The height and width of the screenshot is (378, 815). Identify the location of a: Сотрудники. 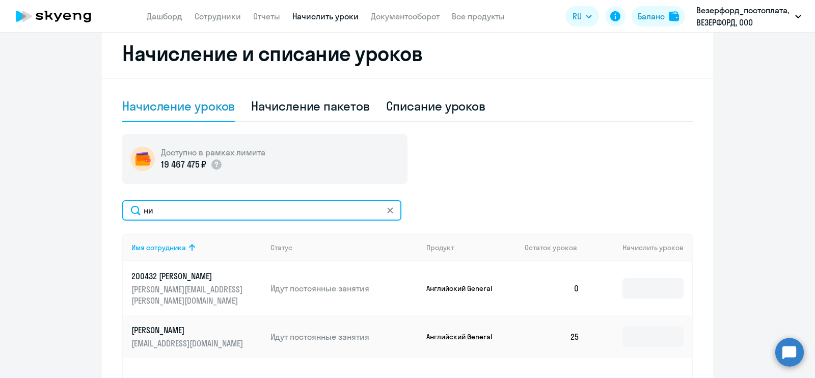
(218, 16).